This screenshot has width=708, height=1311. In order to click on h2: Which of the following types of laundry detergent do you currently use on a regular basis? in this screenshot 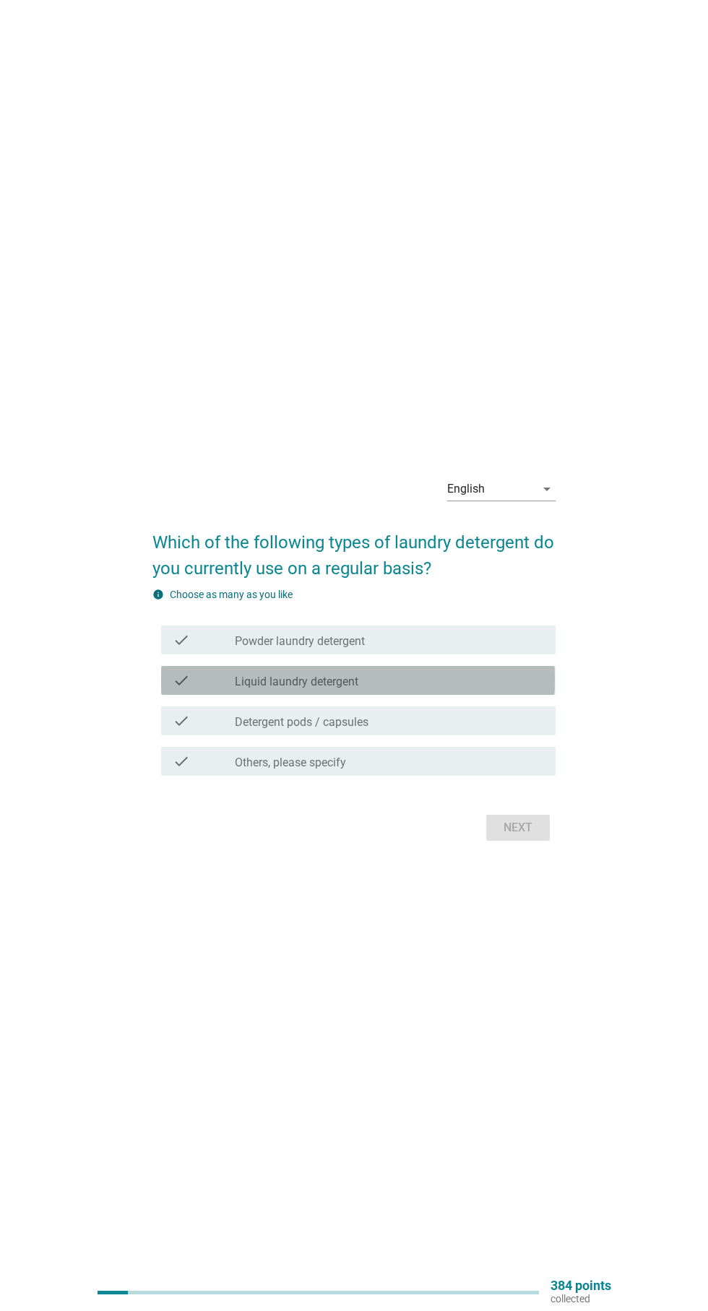, I will do `click(353, 548)`.